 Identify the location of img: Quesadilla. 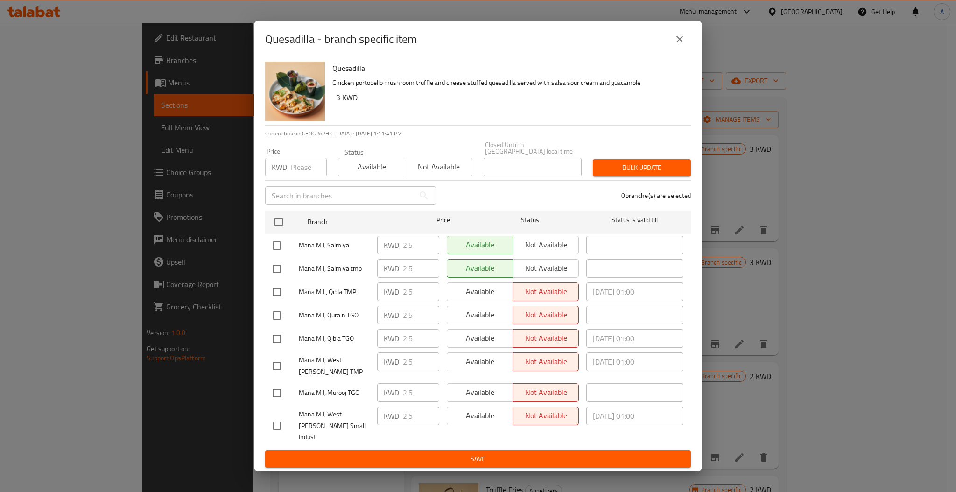
(295, 91).